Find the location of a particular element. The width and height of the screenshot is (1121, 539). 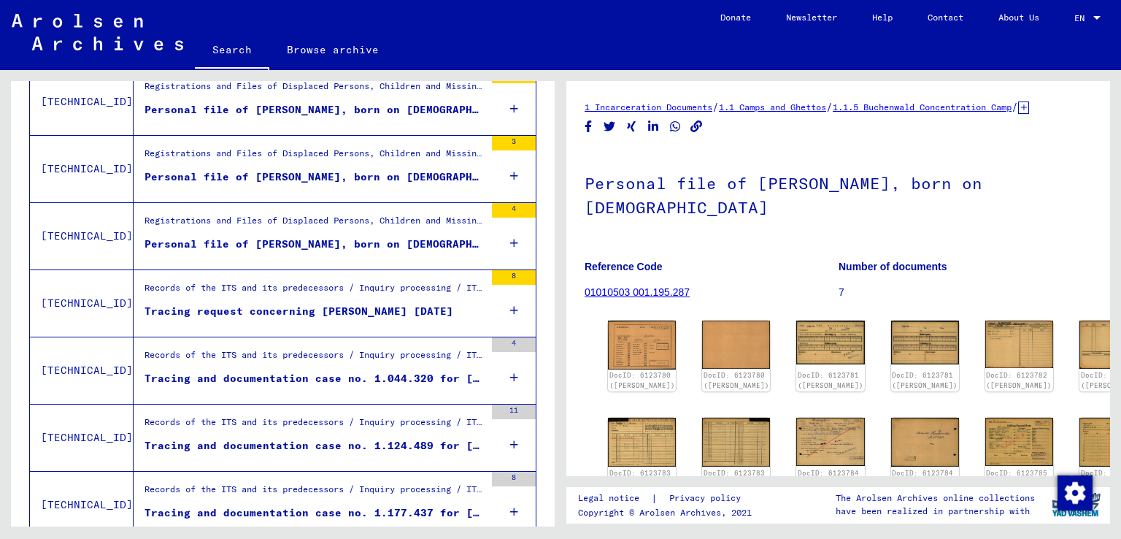

a: Search is located at coordinates (232, 51).